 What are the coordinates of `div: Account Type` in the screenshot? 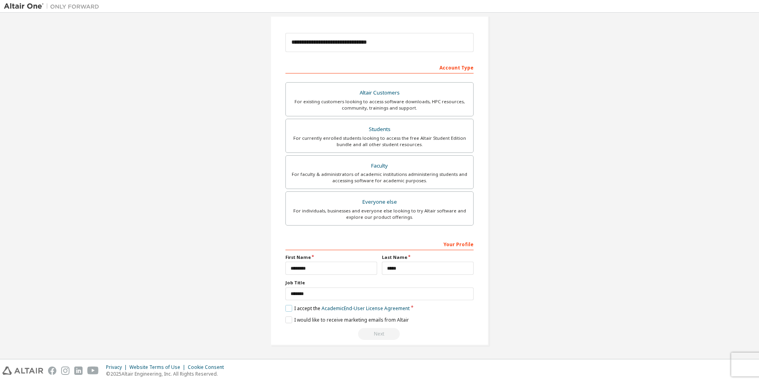 It's located at (380, 67).